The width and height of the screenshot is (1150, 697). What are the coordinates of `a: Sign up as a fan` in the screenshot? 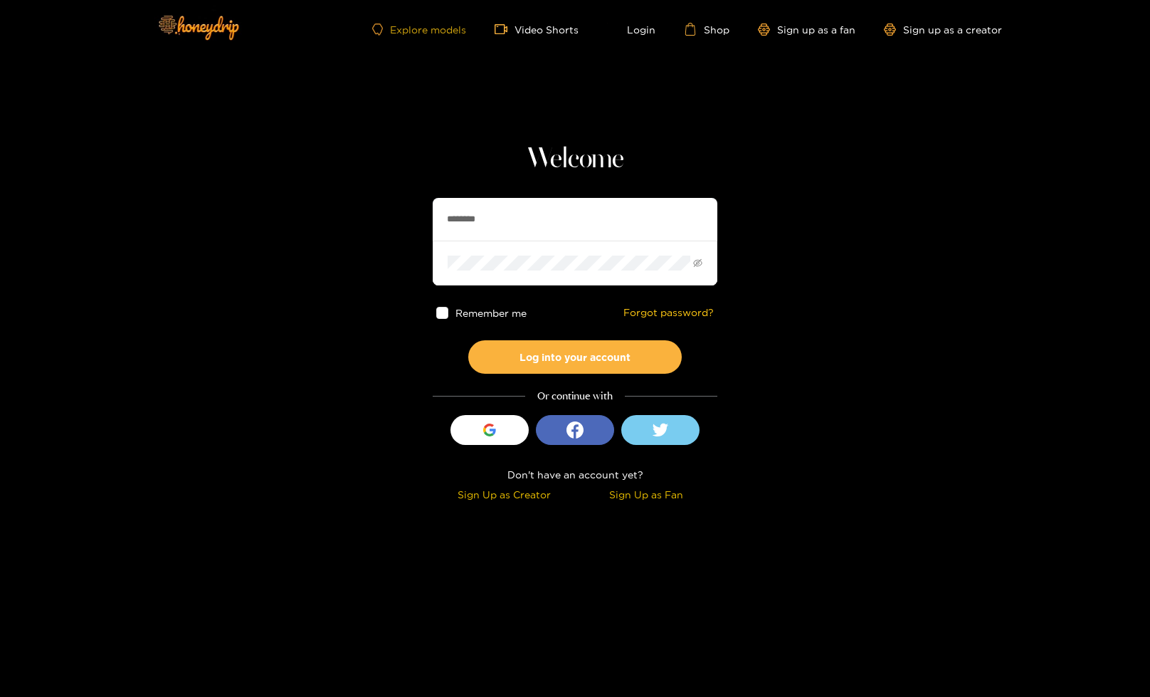 It's located at (806, 29).